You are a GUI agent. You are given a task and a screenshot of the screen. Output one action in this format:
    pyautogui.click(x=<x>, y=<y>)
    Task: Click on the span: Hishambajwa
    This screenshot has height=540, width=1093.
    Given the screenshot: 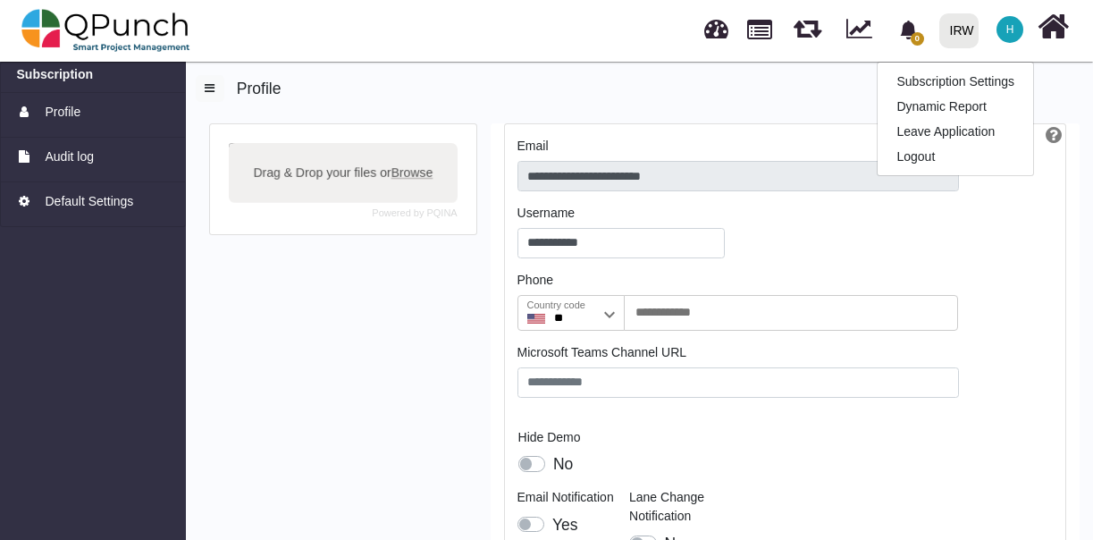 What is the action you would take?
    pyautogui.click(x=1010, y=29)
    